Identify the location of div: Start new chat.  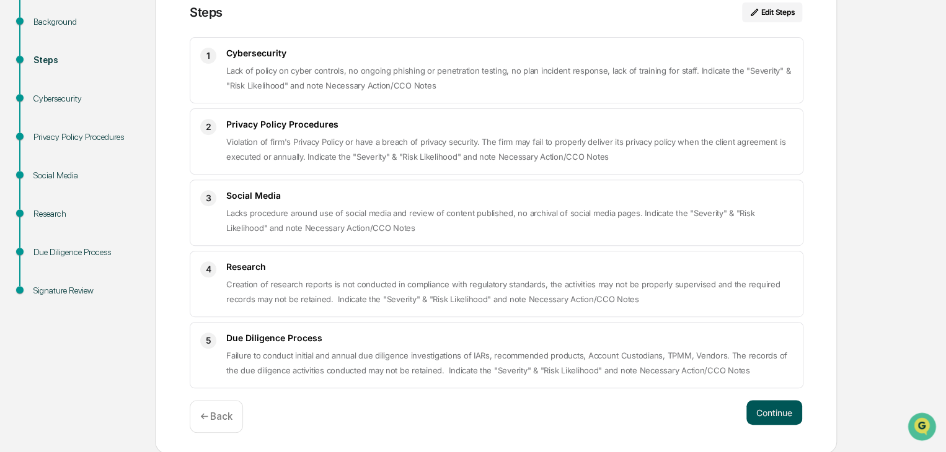
(123, 101).